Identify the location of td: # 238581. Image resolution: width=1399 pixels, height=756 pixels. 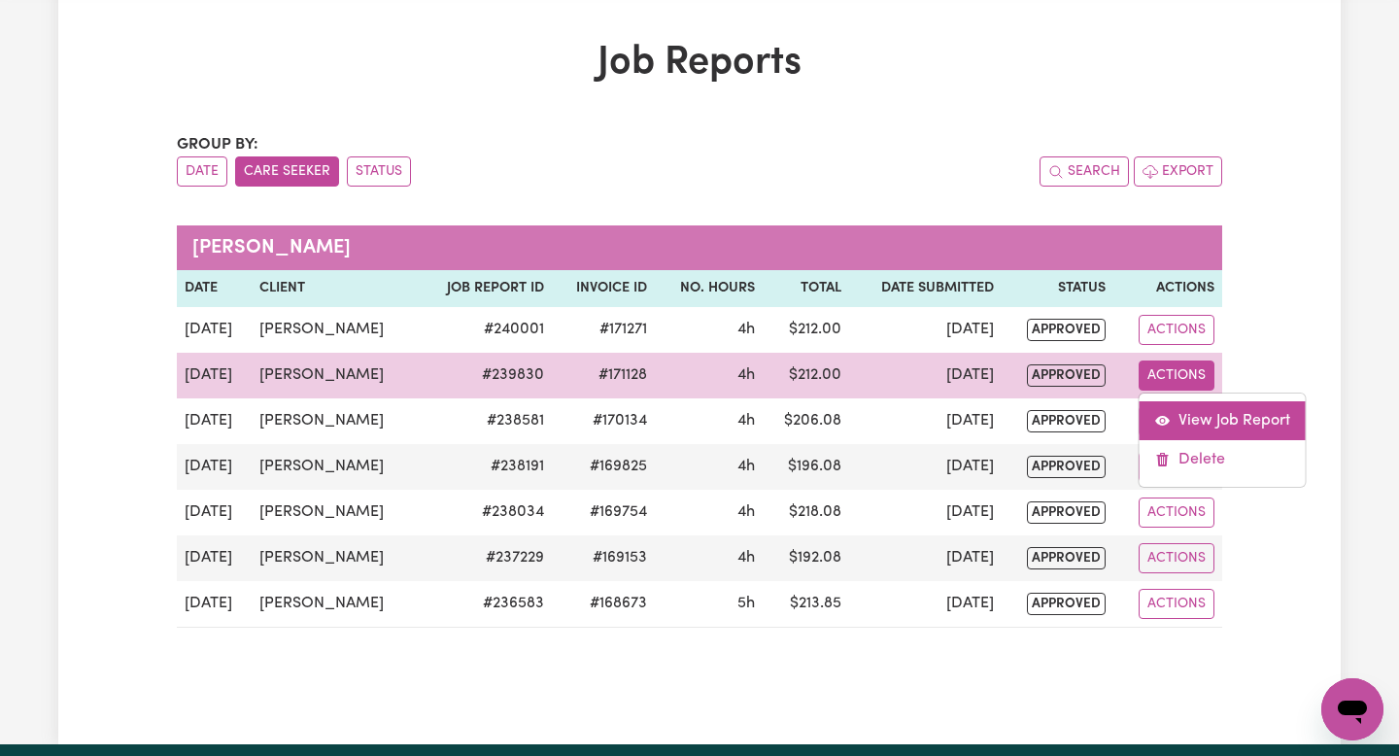
(485, 421).